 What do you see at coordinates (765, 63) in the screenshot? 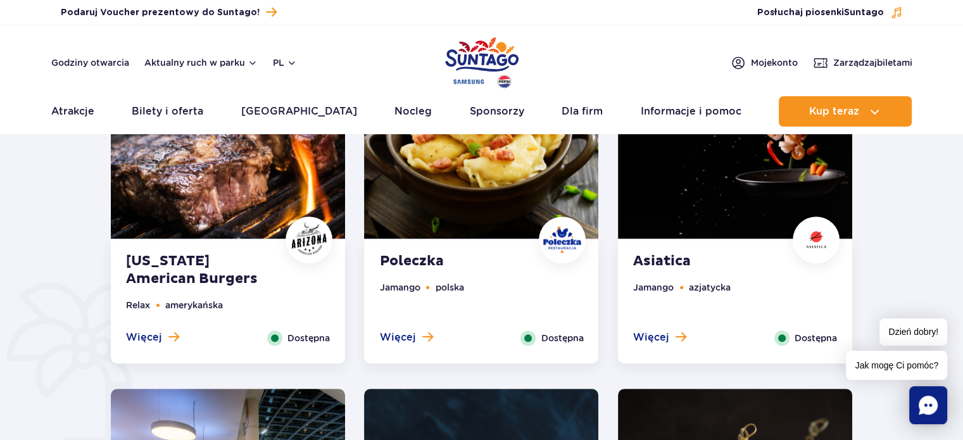
I see `a: Mojekonto` at bounding box center [765, 63].